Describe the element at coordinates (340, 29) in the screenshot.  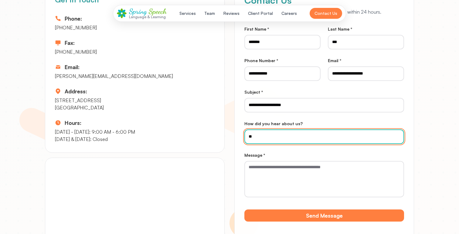
I see `label: Last Name *` at that location.